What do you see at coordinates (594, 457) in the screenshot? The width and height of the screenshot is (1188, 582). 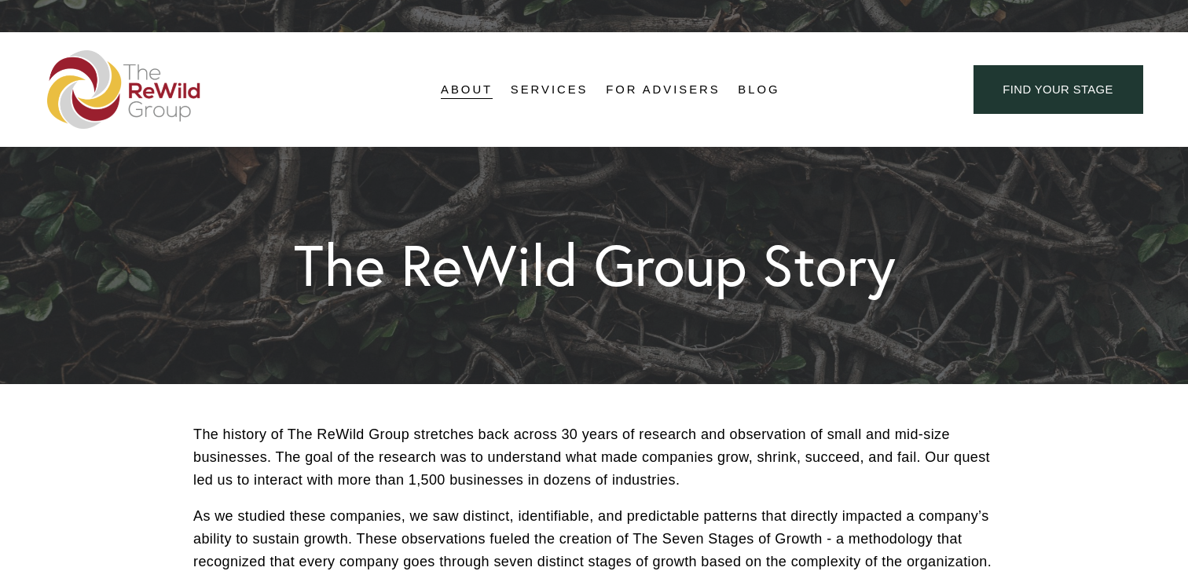 I see `p: The history of The ReWild Group stretches back across 30 years of research and observation of sma...` at bounding box center [594, 457].